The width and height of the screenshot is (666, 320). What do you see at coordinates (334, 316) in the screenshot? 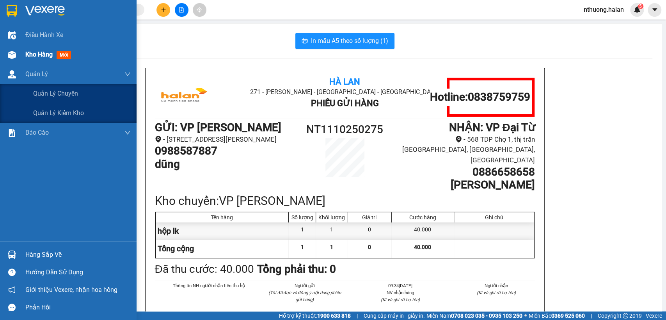
I see `strong: 1900 633 818` at bounding box center [334, 316].